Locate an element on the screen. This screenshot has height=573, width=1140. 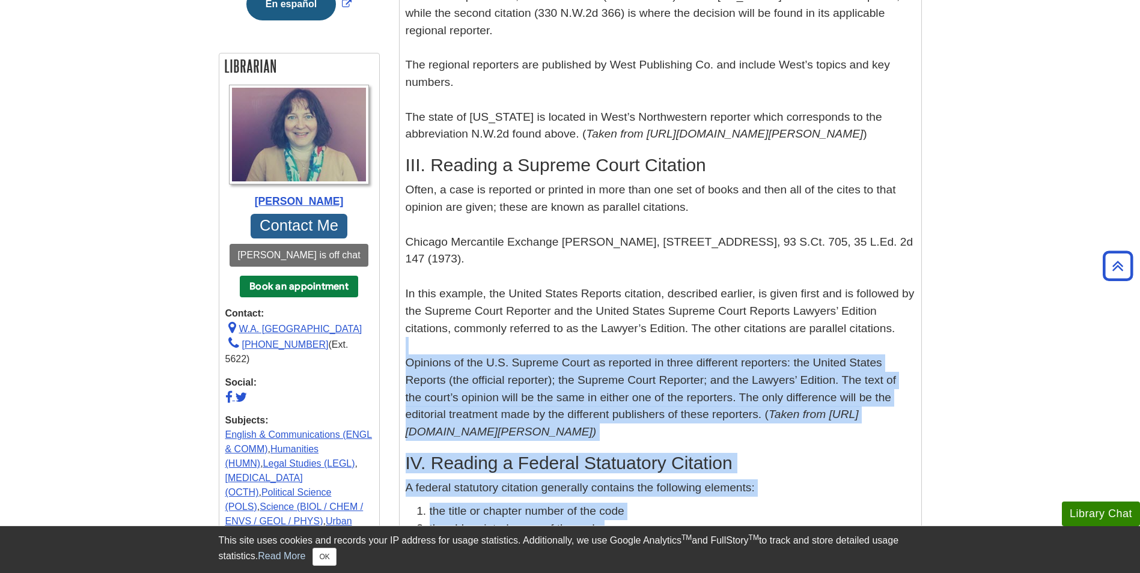
div: (Ext. 5622) is located at coordinates (299, 352).